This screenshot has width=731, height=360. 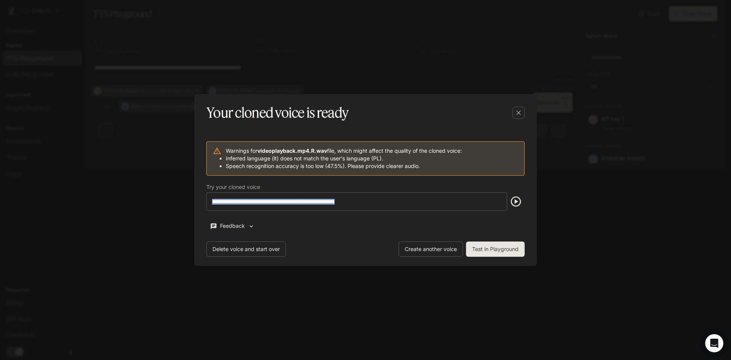 I want to click on button: Feedback, so click(x=232, y=226).